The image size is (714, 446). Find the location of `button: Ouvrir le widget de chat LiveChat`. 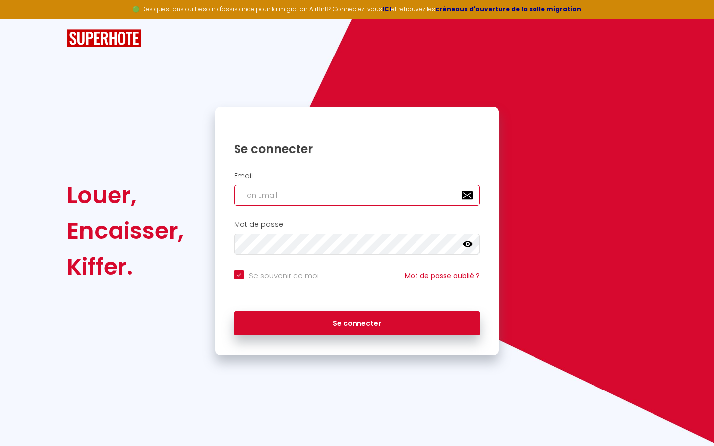

button: Ouvrir le widget de chat LiveChat is located at coordinates (23, 19).